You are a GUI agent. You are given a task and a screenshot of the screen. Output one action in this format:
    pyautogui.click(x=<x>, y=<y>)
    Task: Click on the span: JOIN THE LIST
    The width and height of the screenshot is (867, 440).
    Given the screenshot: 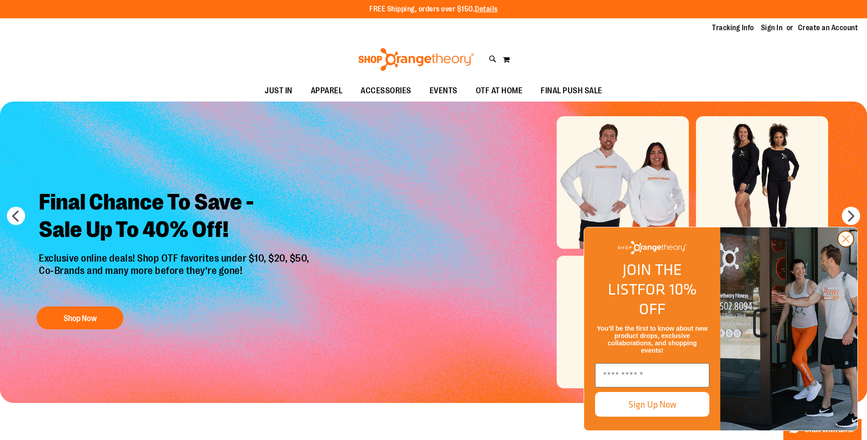 What is the action you would take?
    pyautogui.click(x=645, y=279)
    